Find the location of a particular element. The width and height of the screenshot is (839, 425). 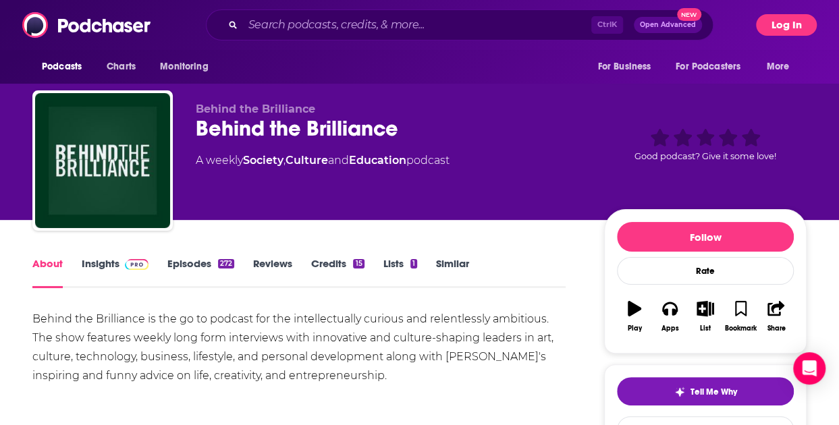

img: Podchaser Pro is located at coordinates (136, 265).